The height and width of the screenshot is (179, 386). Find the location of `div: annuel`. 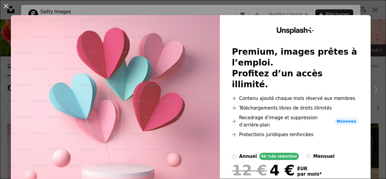

div: annuel is located at coordinates (248, 156).